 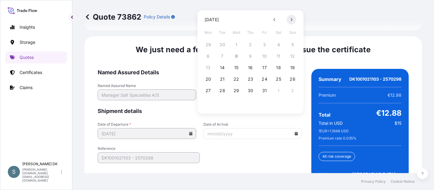 I want to click on span: Tuesday, so click(x=223, y=33).